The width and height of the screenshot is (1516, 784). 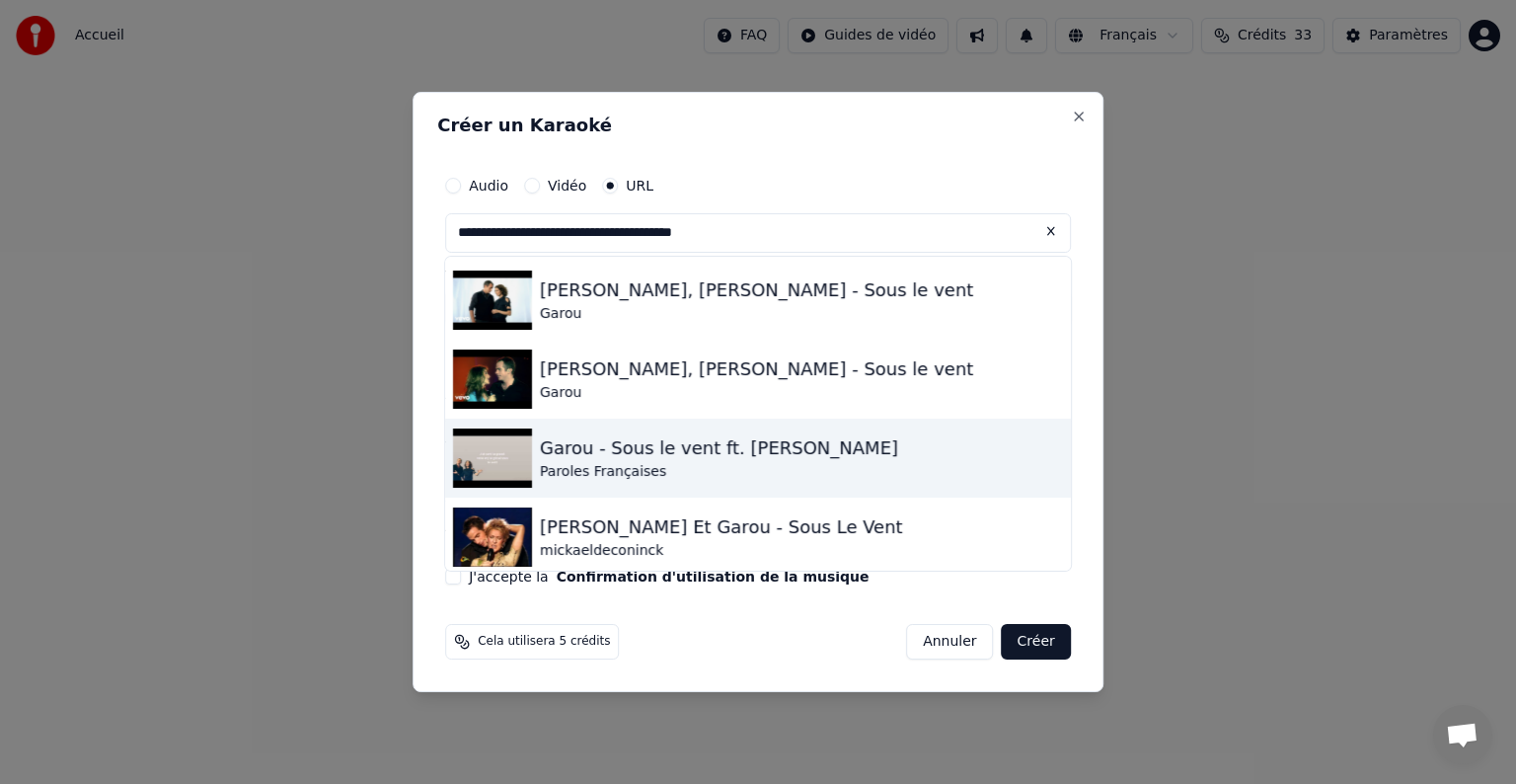 I want to click on img: Garou - Sous le vent ft. Céline Dion, so click(x=493, y=458).